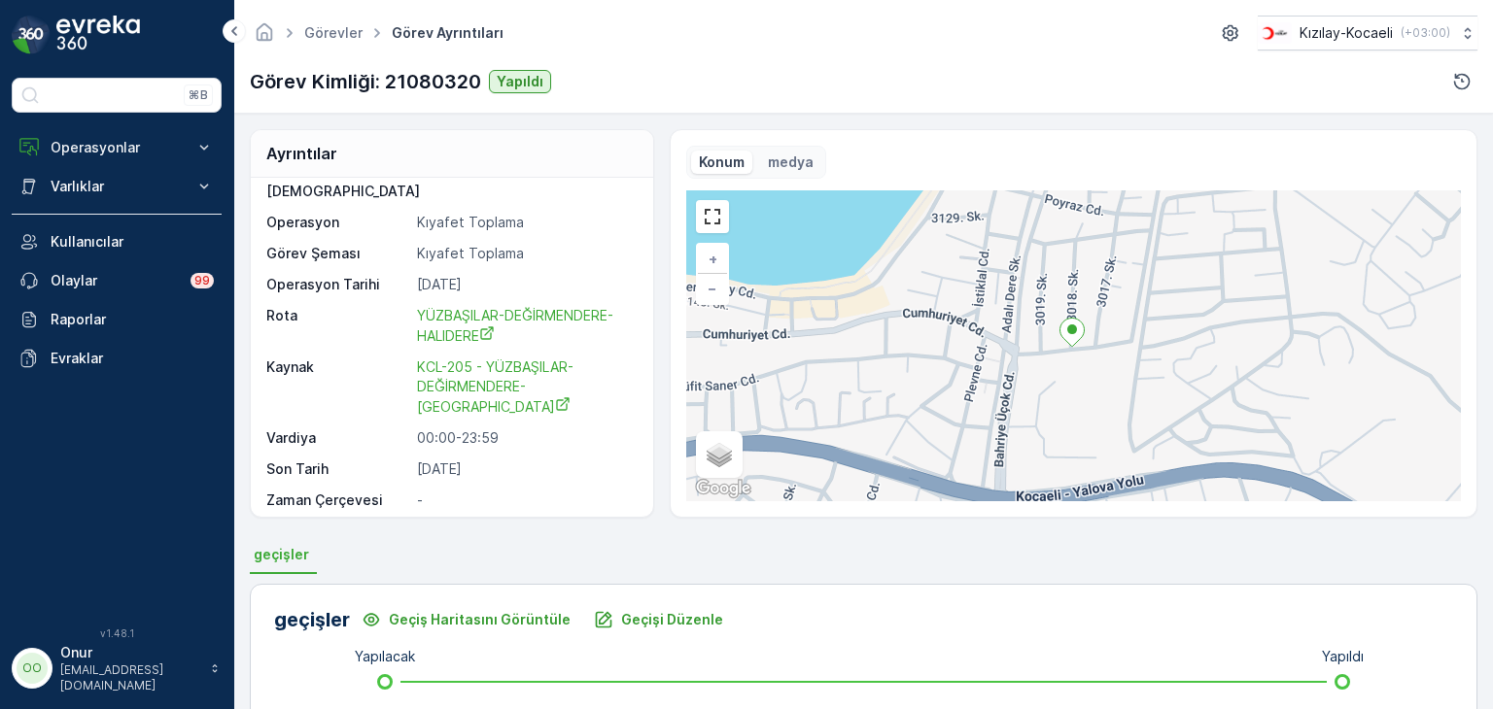 This screenshot has width=1493, height=709. I want to click on a: YÜZBAŞILAR-DEĞİRMENDERE- HALIDERE, so click(524, 326).